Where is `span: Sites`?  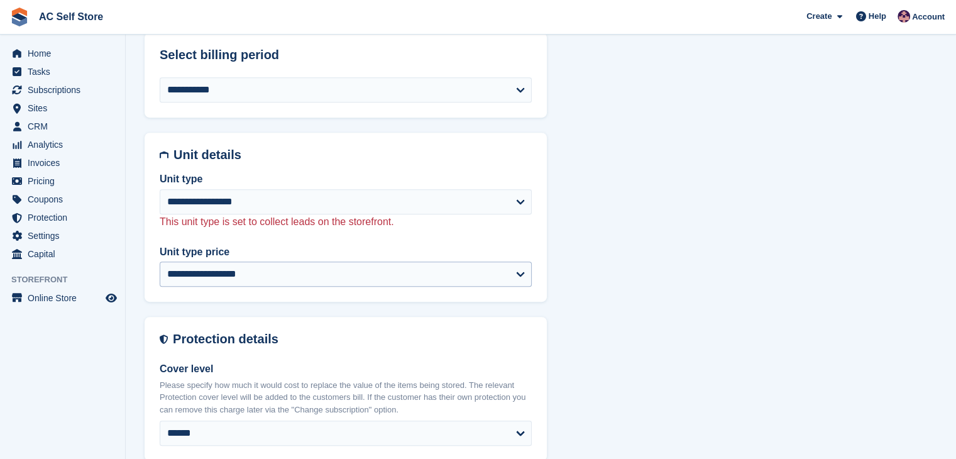
span: Sites is located at coordinates (65, 108).